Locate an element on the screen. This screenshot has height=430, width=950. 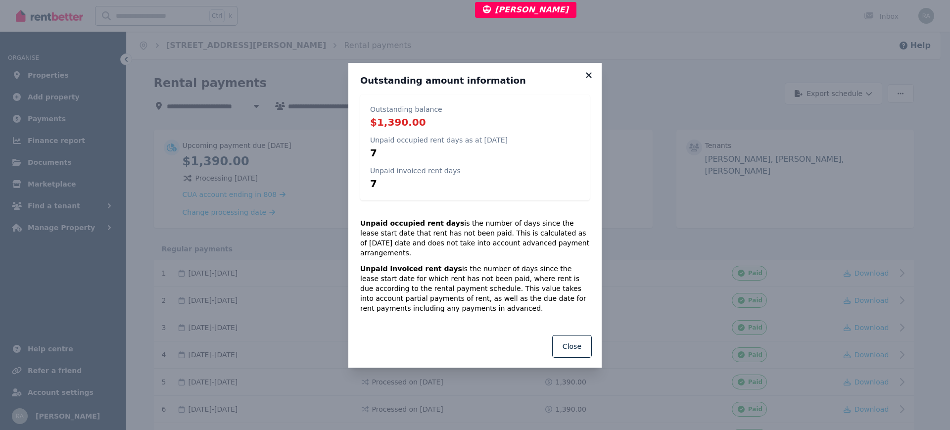
p: Unpaid invoiced rent days is located at coordinates (415, 171).